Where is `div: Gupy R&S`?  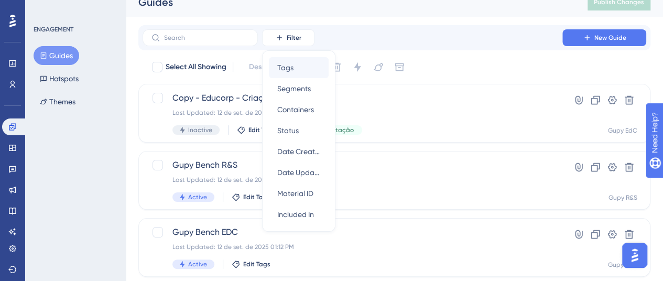 div: Gupy R&S is located at coordinates (622, 198).